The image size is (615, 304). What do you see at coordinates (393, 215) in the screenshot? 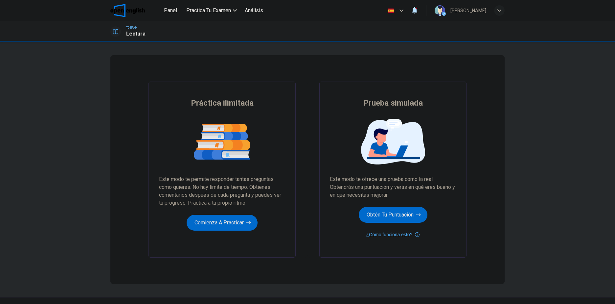
I see `button: Obtén tu puntuación` at bounding box center [393, 215].